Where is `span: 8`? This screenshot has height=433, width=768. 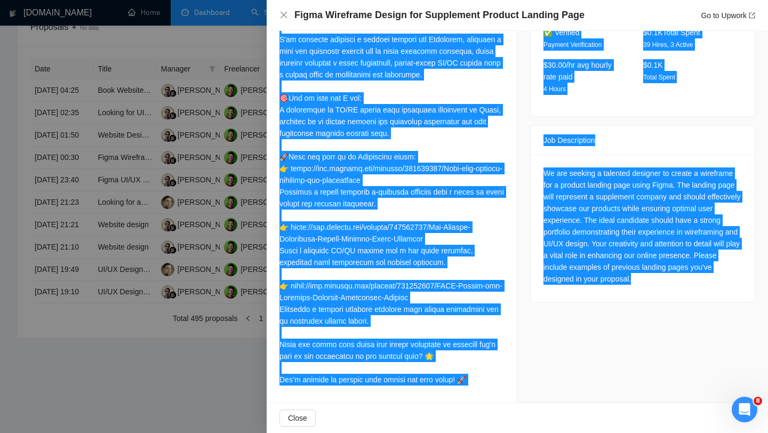
span: 8 is located at coordinates (758, 401).